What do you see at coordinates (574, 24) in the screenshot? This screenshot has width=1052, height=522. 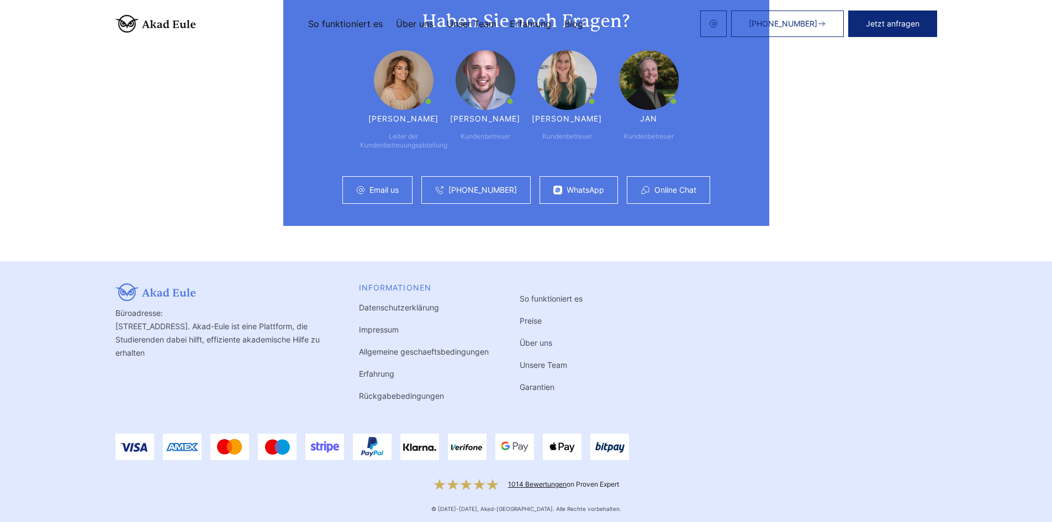 I see `a: Blog` at bounding box center [574, 24].